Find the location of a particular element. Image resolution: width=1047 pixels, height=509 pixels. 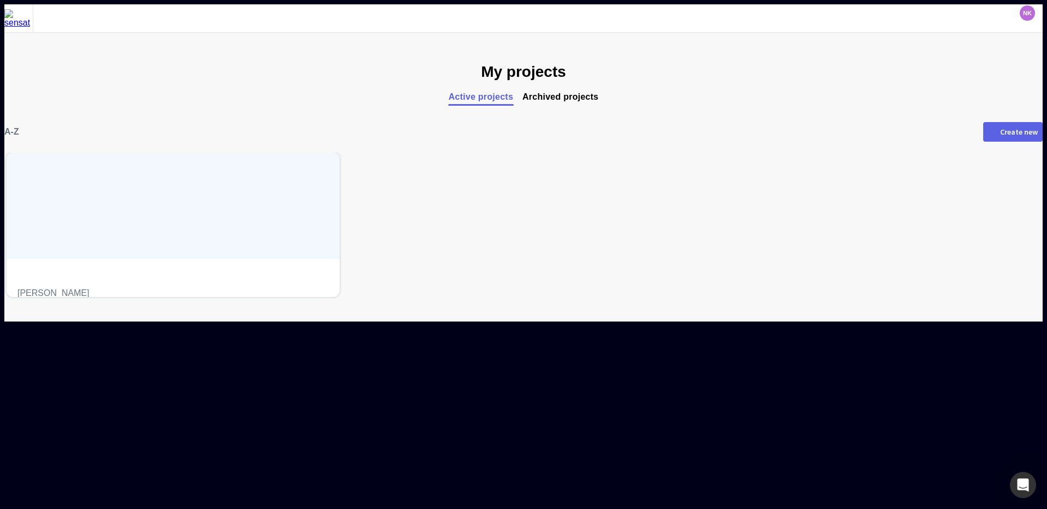

img: sensat is located at coordinates (19, 19).